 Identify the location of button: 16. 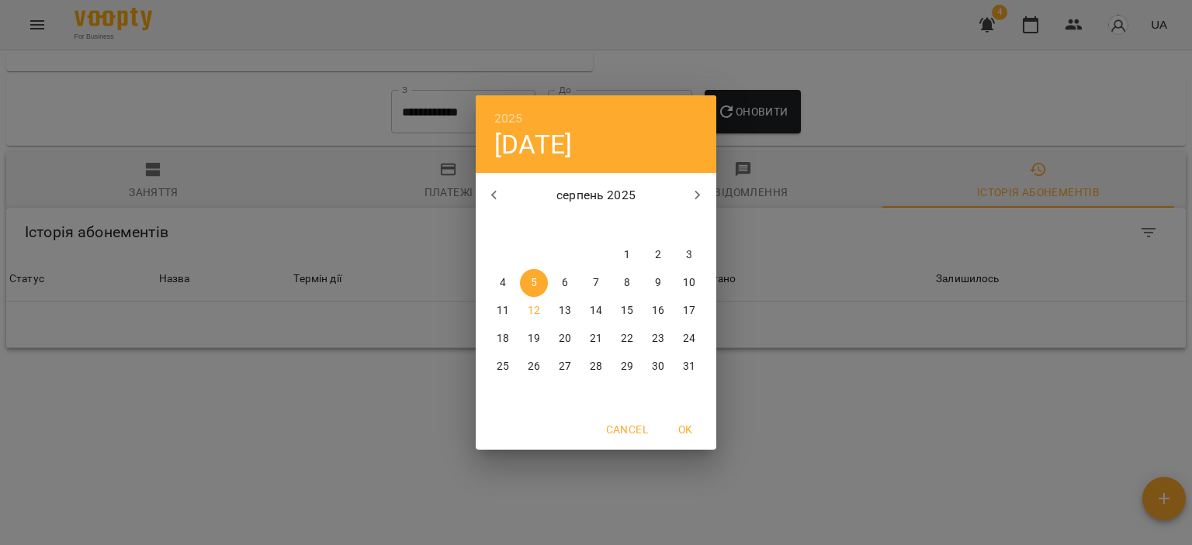
(658, 311).